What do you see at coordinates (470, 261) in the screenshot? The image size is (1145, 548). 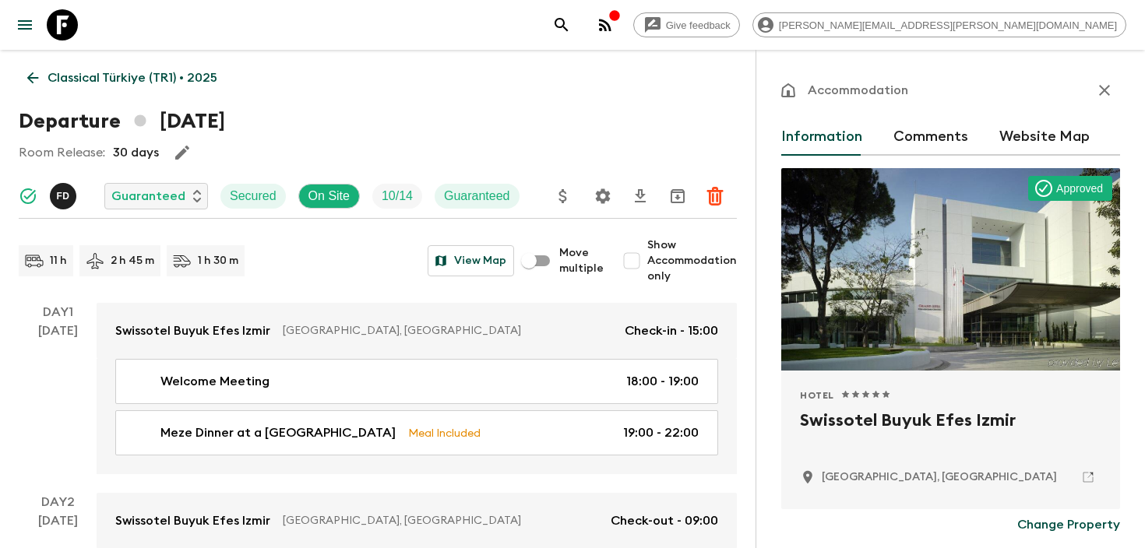 I see `button: View Map` at bounding box center [470, 261].